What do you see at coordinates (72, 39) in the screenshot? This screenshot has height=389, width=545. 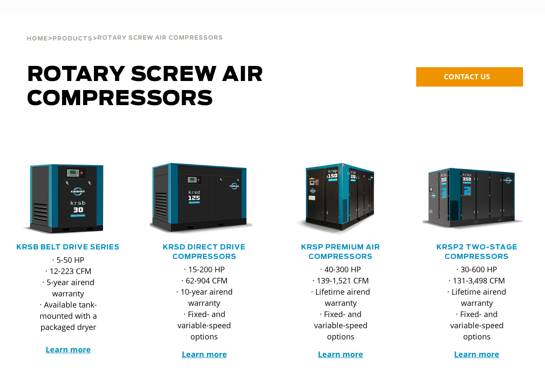 I see `span: Products` at bounding box center [72, 39].